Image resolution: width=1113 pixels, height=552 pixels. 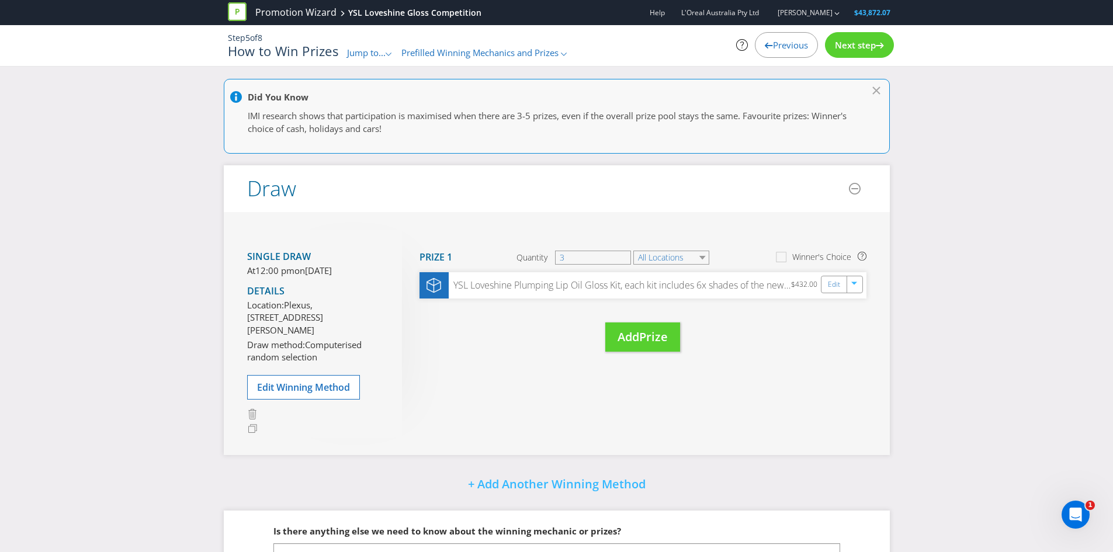 I want to click on a: Edit, so click(x=834, y=285).